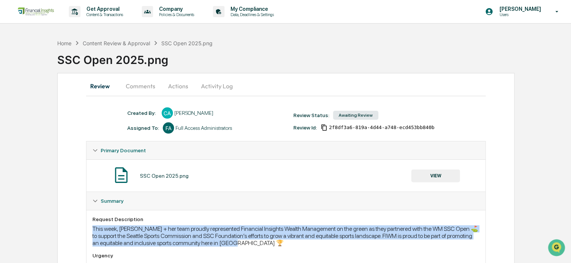  Describe the element at coordinates (286, 219) in the screenshot. I see `div: Request Description` at that location.